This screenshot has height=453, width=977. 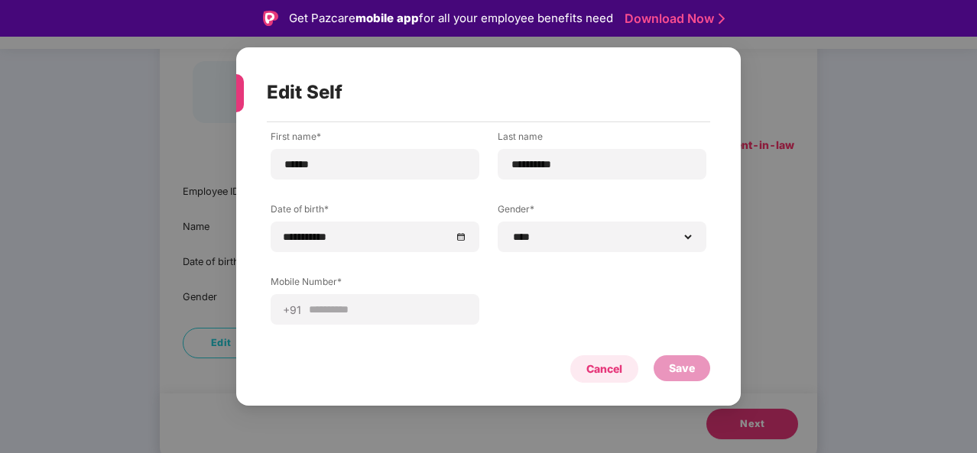 What do you see at coordinates (295, 310) in the screenshot?
I see `span: +91` at bounding box center [295, 310].